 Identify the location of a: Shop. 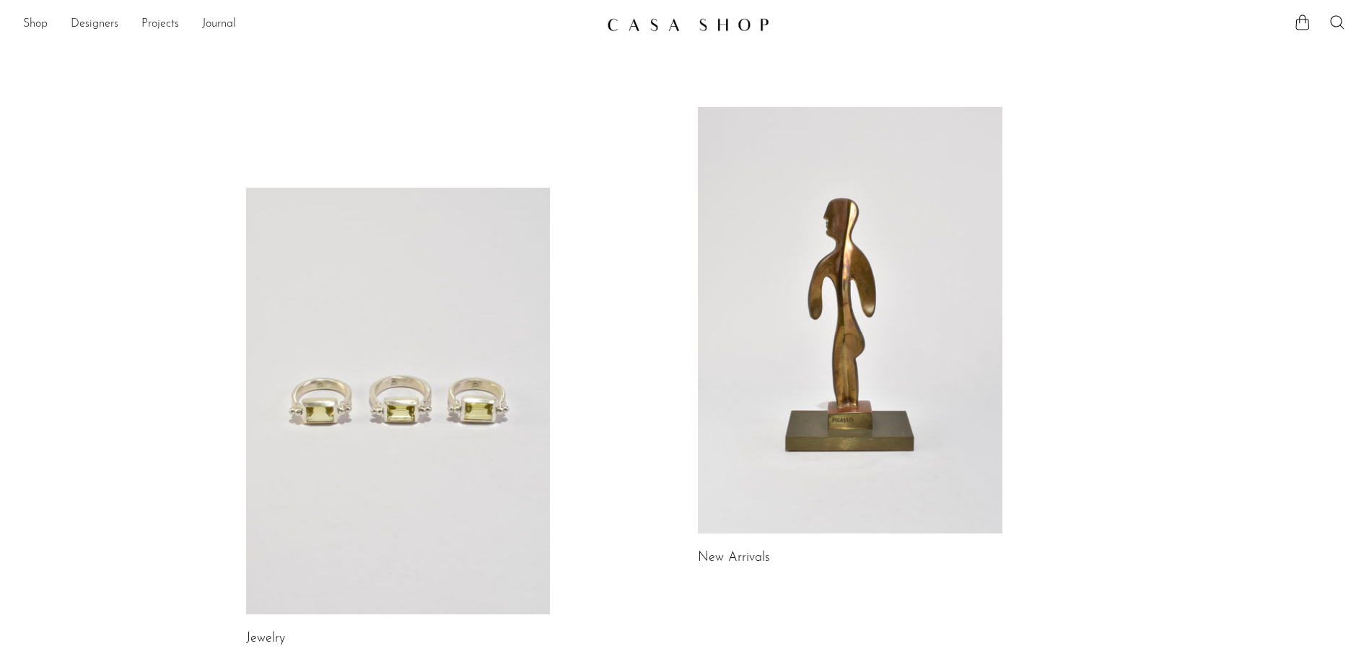
(35, 25).